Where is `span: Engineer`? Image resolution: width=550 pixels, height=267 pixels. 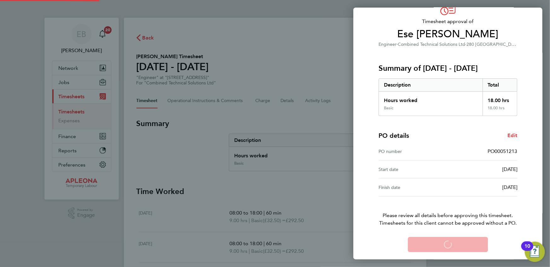
span: Engineer is located at coordinates (388, 44).